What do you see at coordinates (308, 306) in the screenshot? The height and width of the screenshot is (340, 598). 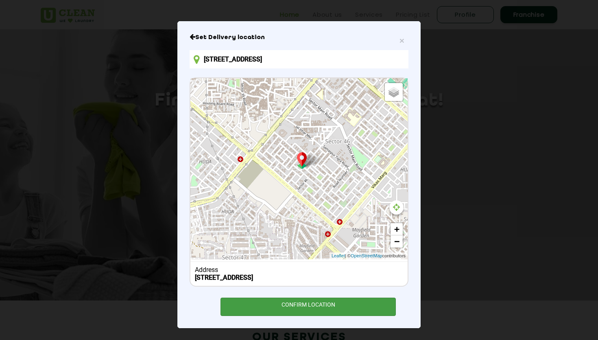 I see `div: CONFIRM LOCATION` at bounding box center [308, 306].